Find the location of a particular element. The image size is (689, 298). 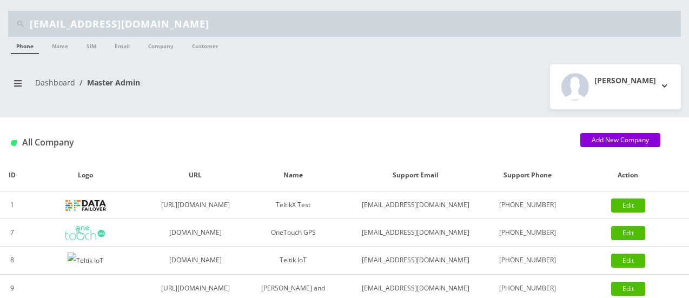

img: TeltikX Test is located at coordinates (85, 205).